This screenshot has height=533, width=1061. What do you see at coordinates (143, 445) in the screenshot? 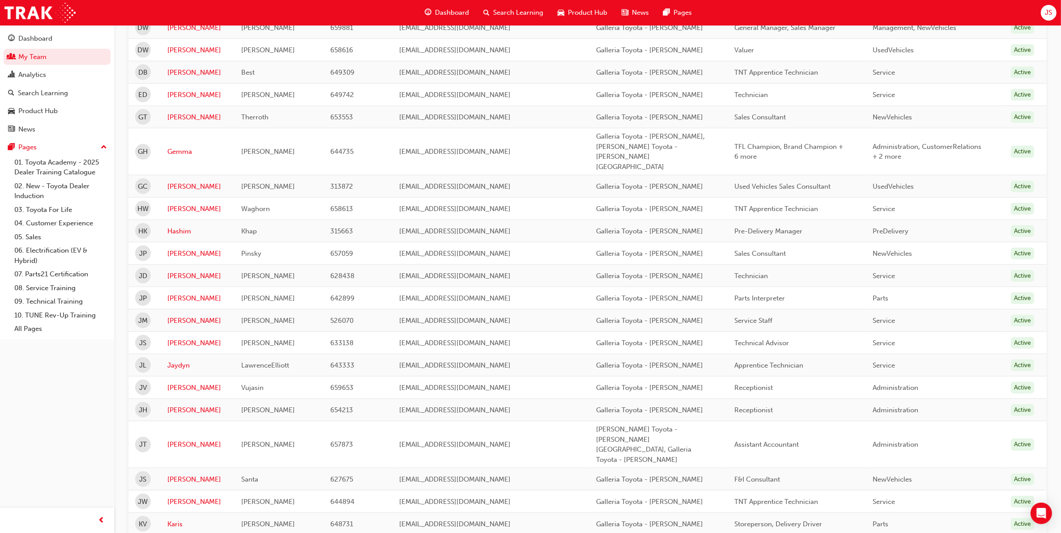
I see `span: JT` at bounding box center [143, 445].